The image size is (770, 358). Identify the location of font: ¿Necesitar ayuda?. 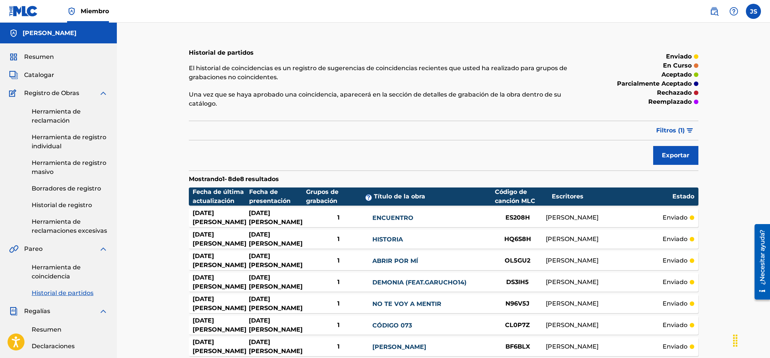
(13, 36).